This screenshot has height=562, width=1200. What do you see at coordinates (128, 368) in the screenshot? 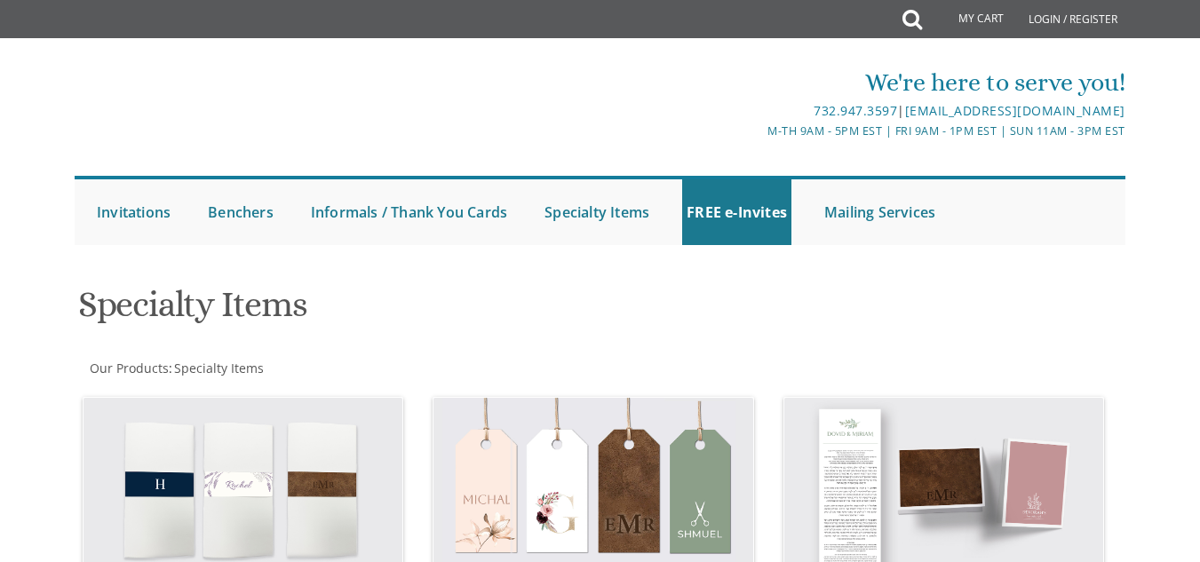
I see `a: Our Products` at bounding box center [128, 368].